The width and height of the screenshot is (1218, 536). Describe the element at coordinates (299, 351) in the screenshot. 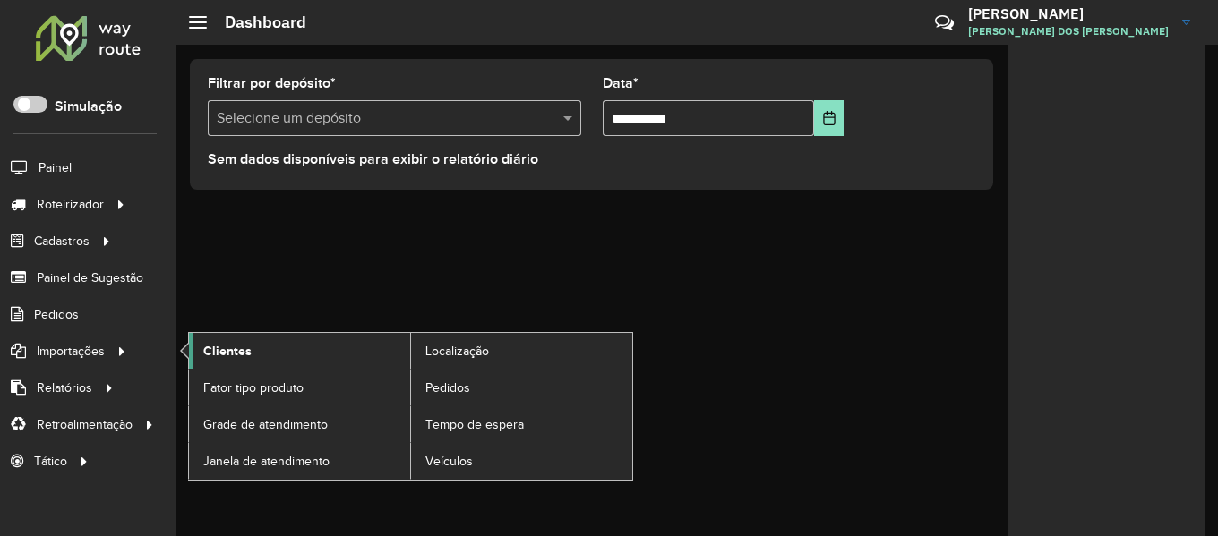

I see `a: Clientes` at that location.